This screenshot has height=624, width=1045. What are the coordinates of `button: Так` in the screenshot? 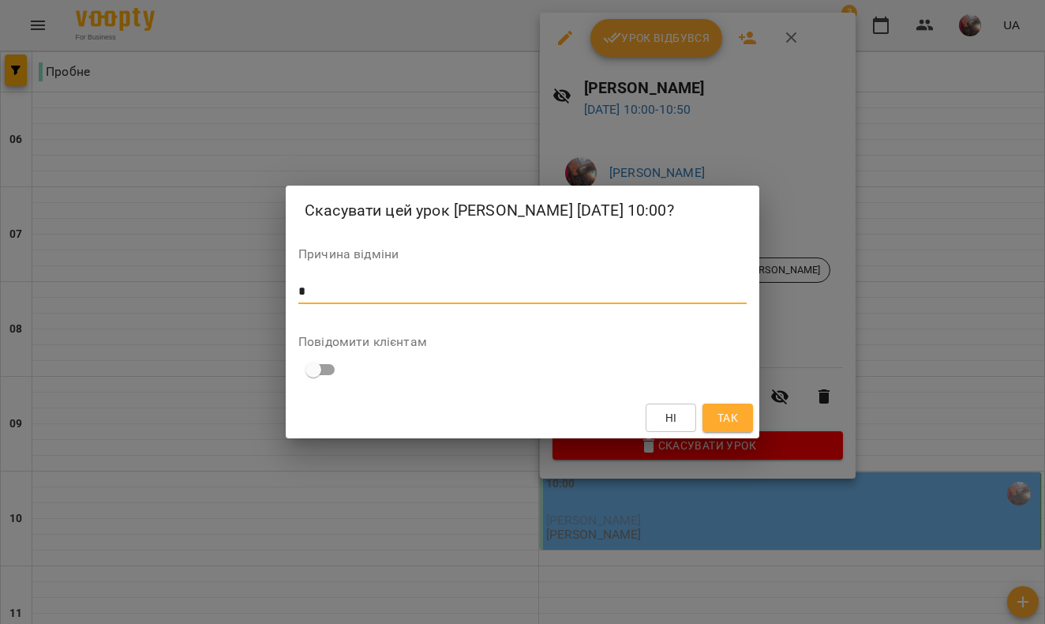 It's located at (728, 418).